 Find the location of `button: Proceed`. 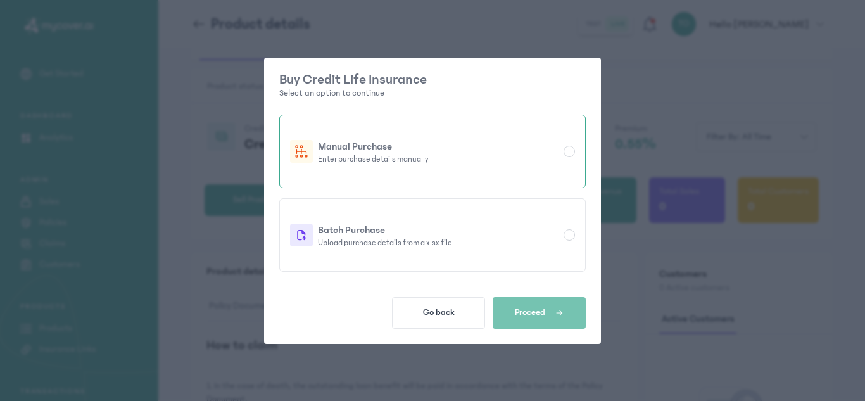

button: Proceed is located at coordinates (539, 313).